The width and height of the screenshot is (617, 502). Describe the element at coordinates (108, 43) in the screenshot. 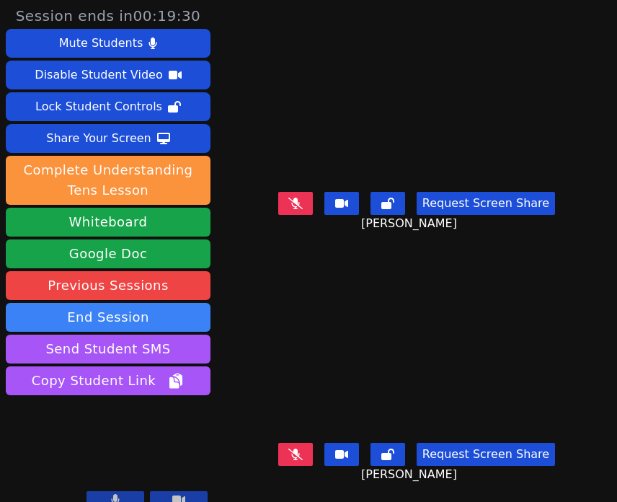

I see `button: Mute Students` at that location.